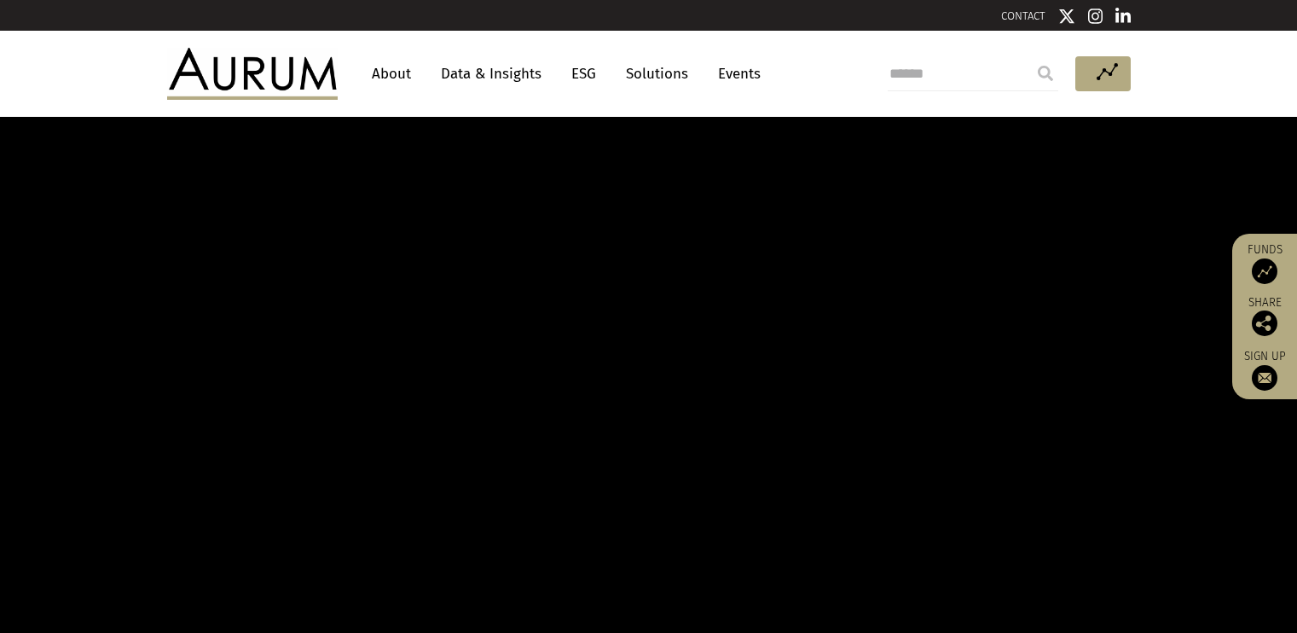 This screenshot has width=1297, height=633. Describe the element at coordinates (1067, 16) in the screenshot. I see `img: Twitter icon` at that location.